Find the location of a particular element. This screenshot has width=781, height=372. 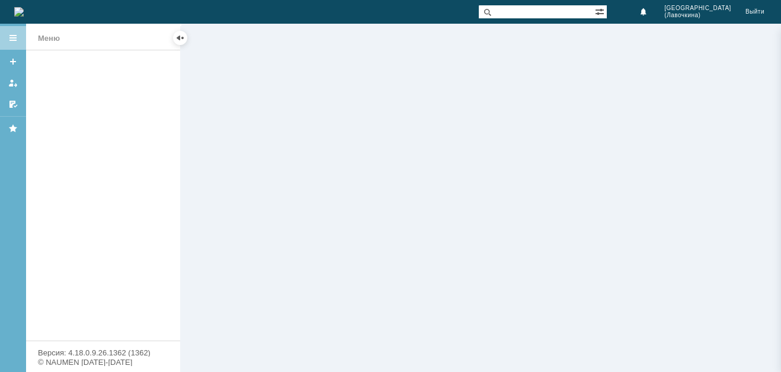

span: Расширенный поиск is located at coordinates (601, 11).